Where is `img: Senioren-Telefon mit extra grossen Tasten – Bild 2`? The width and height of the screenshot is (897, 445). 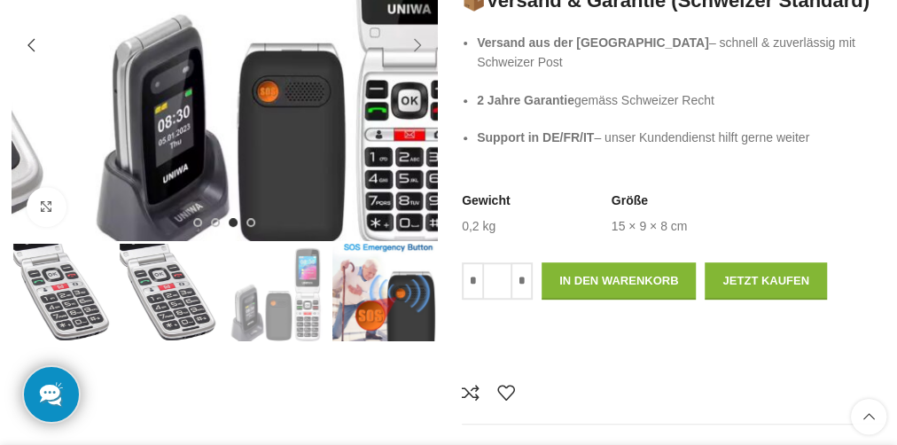 img: Senioren-Telefon mit extra grossen Tasten – Bild 2 is located at coordinates (171, 295).